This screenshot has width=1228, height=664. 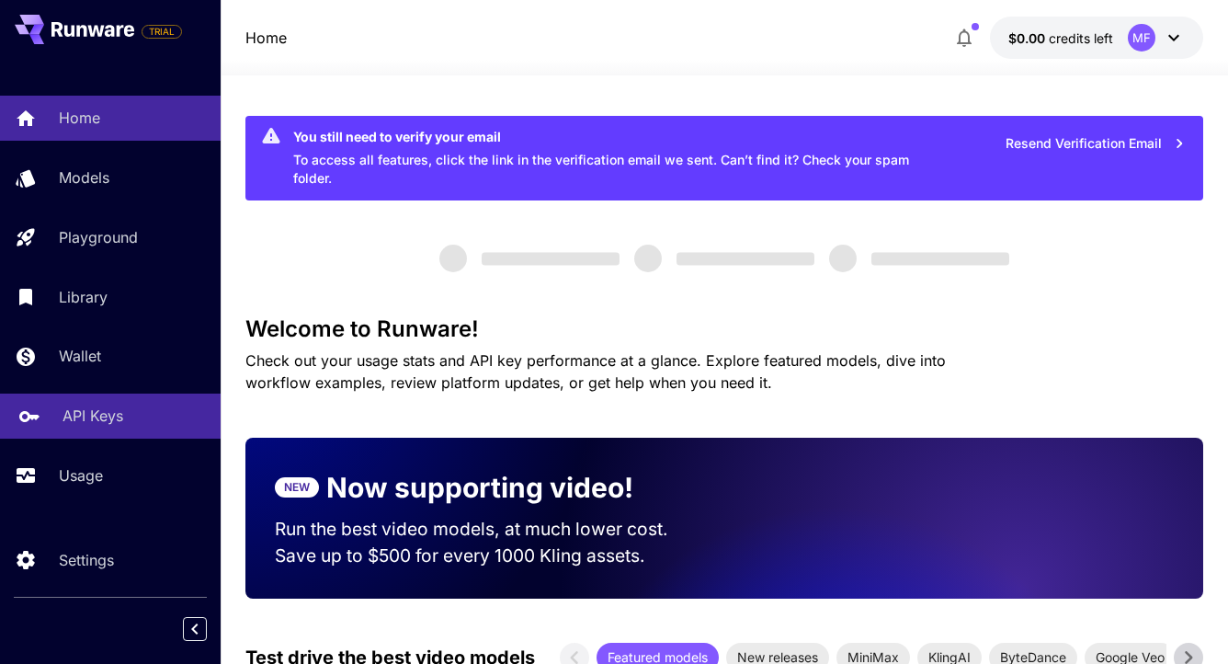 I want to click on p: Save up to $500 for every 1000 Kling assets., so click(x=484, y=555).